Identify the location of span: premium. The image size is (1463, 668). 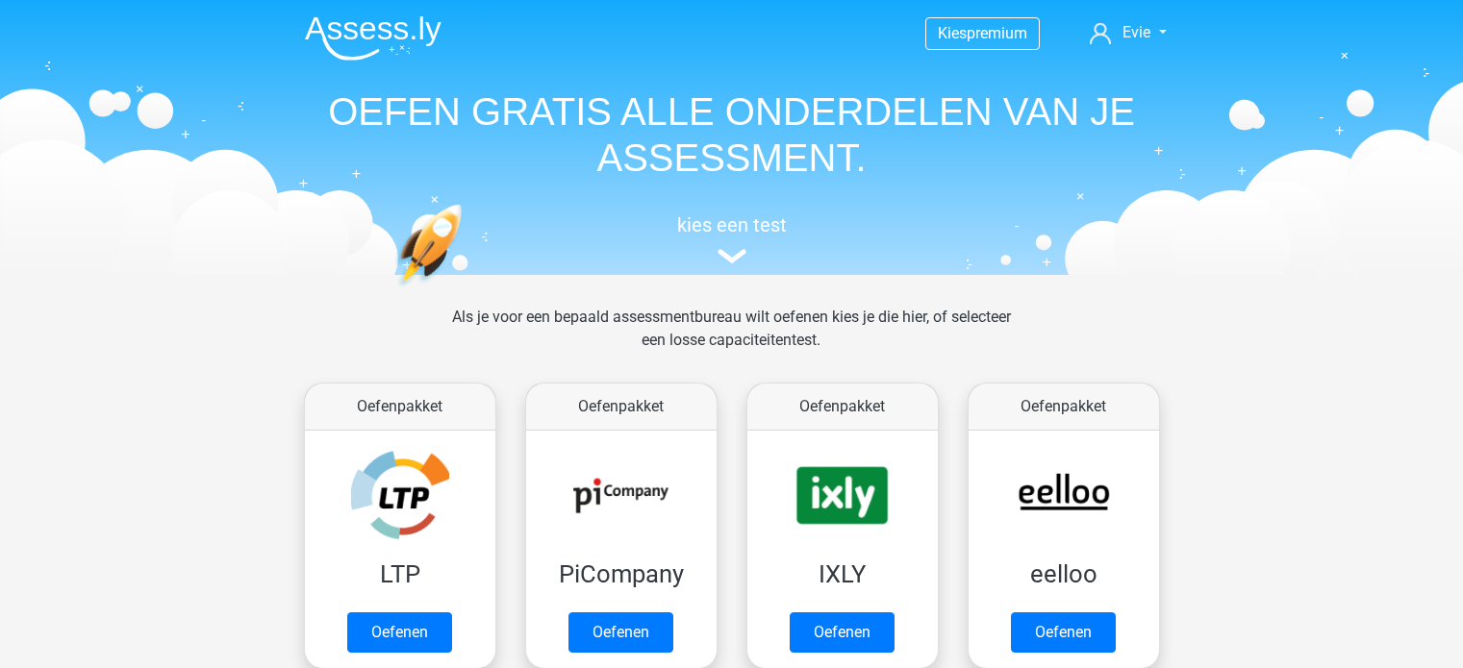
(996, 33).